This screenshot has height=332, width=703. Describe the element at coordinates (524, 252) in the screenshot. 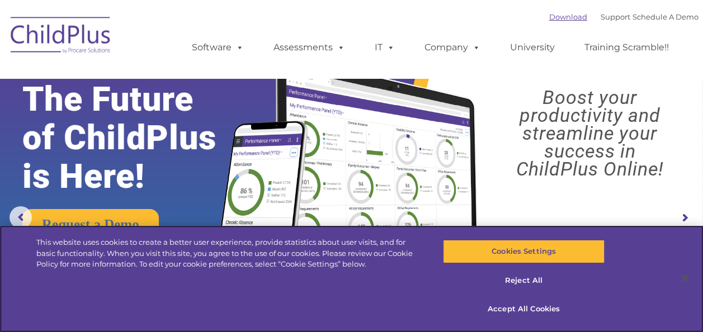

I see `button: Cookies Settings` at that location.